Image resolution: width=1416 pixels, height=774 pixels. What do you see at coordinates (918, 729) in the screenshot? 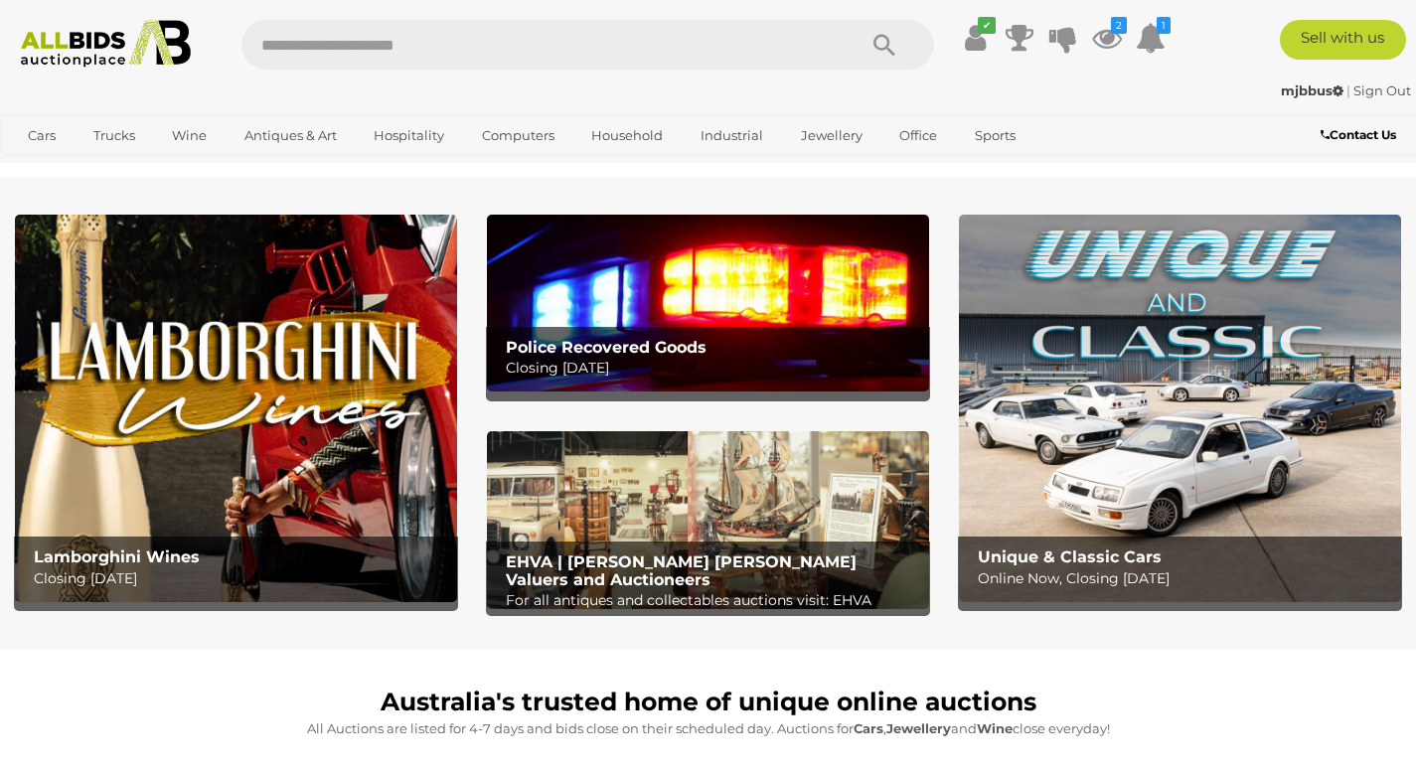
I see `strong: Jewellery` at bounding box center [918, 729].